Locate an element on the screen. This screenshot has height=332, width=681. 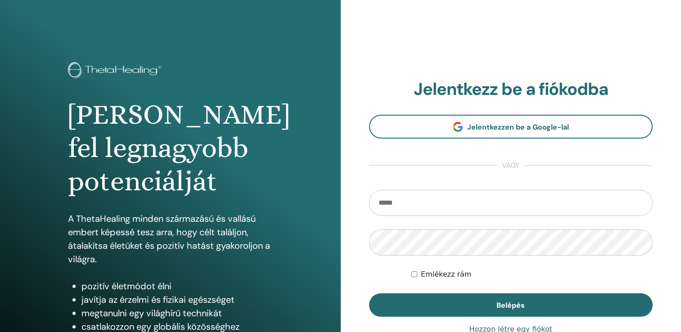
span: Belépés is located at coordinates (511, 305).